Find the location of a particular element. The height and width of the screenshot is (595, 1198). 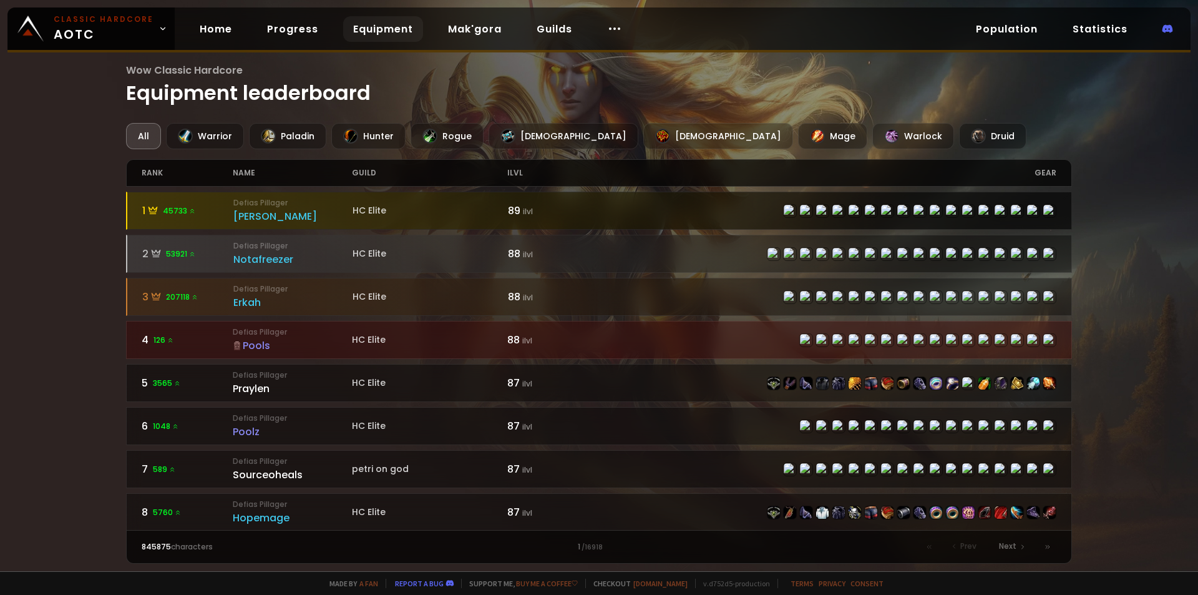

img: item-23025 is located at coordinates (952, 512).